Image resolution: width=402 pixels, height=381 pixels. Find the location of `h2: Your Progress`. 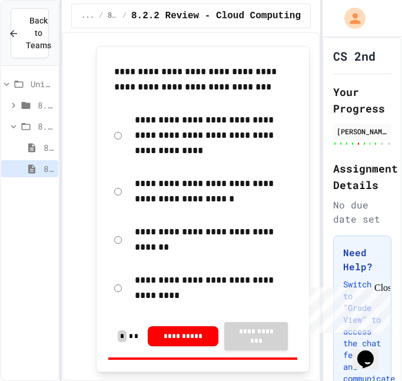

h2: Your Progress is located at coordinates (362, 100).